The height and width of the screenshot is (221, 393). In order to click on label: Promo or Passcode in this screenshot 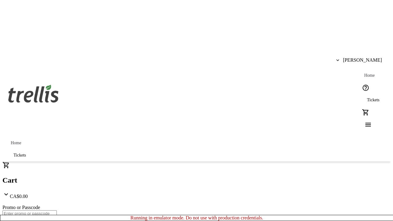, I will do `click(21, 207)`.